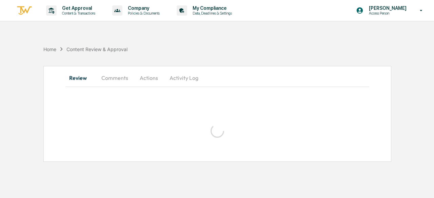  I want to click on button: Actions, so click(149, 78).